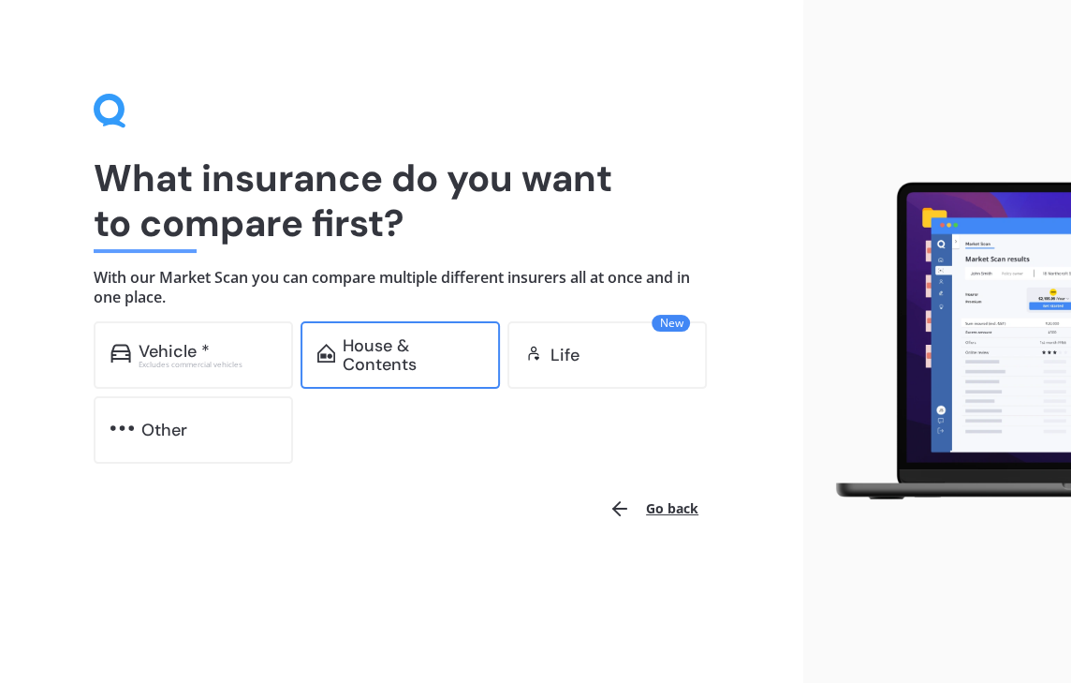 This screenshot has height=683, width=1071. I want to click on h4: With our Market Scan you can compare multiple different insurers all at once and in one place., so click(402, 287).